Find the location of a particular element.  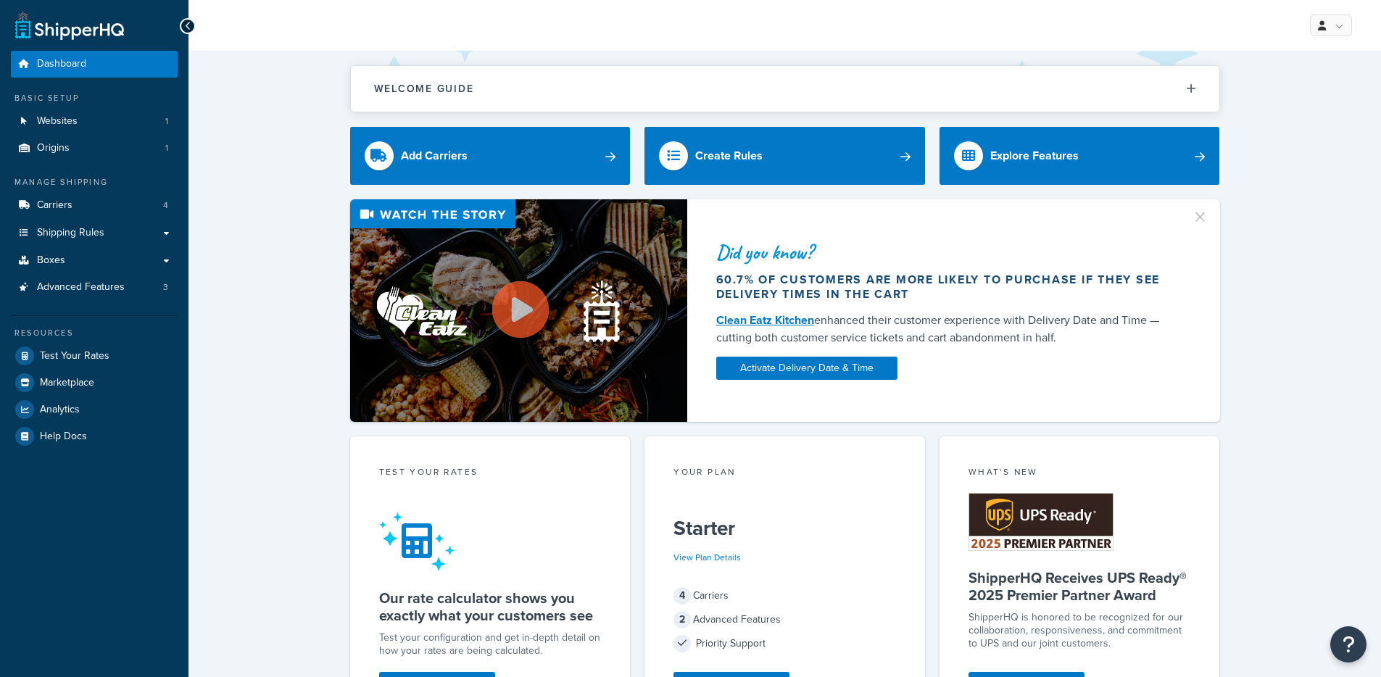

a: Activate Delivery Date & Time is located at coordinates (807, 368).